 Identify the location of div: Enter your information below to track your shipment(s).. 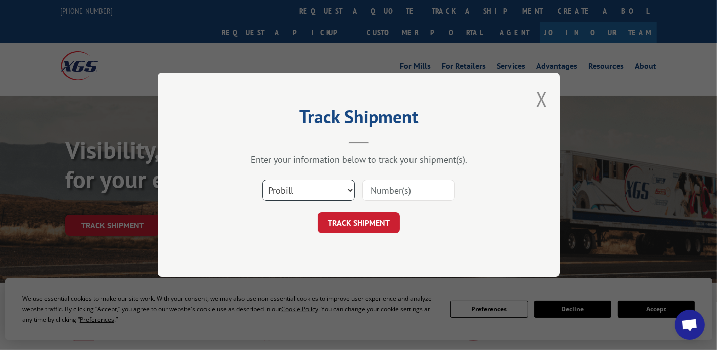
(359, 160).